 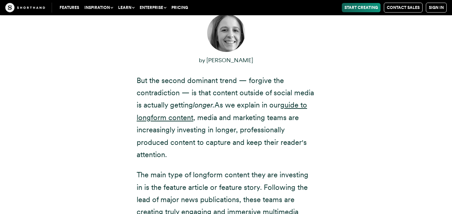 I want to click on button: Learn, so click(x=126, y=8).